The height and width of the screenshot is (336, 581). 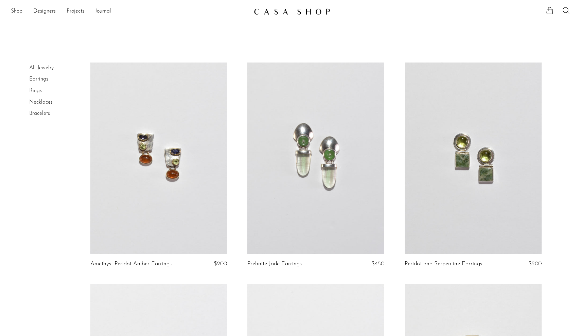 I want to click on a: Designers, so click(x=44, y=12).